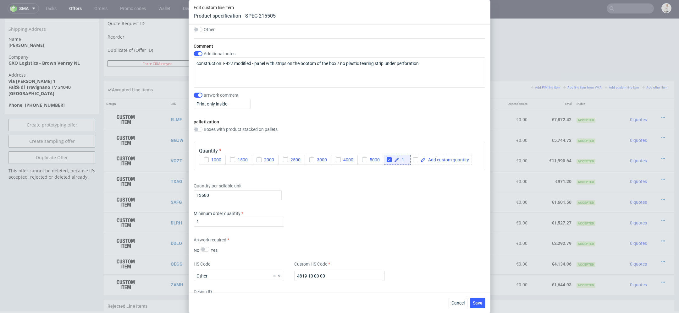  I want to click on header: Product specification - SPEC 215505, so click(234, 16).